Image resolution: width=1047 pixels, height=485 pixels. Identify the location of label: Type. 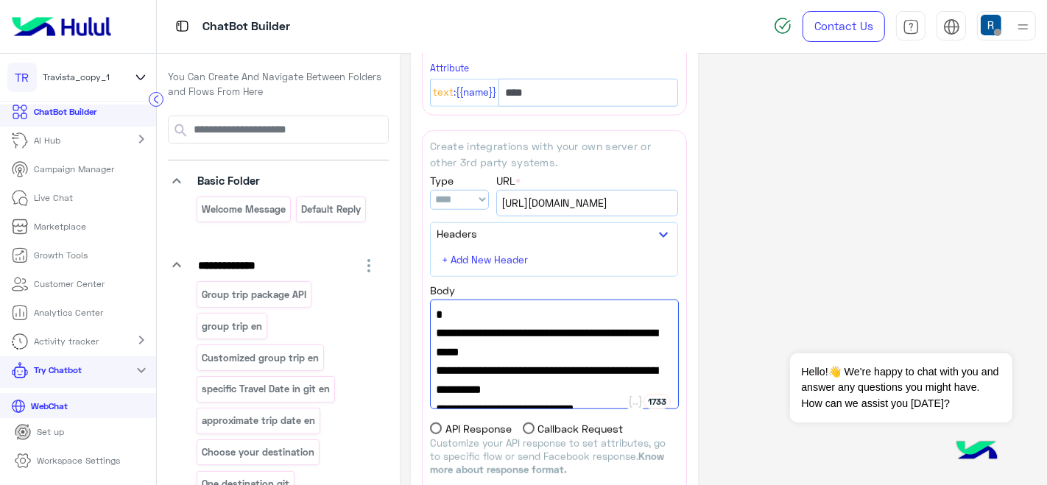
(442, 180).